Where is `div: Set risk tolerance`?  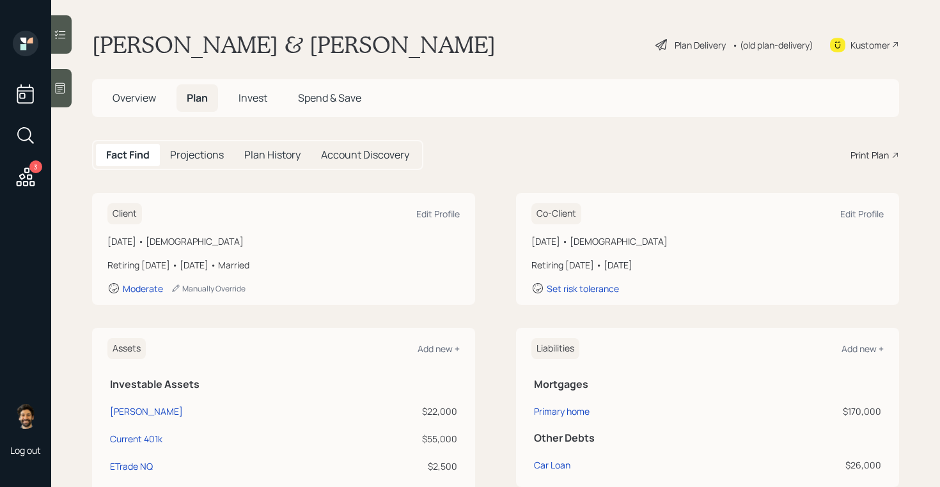
div: Set risk tolerance is located at coordinates (582, 288).